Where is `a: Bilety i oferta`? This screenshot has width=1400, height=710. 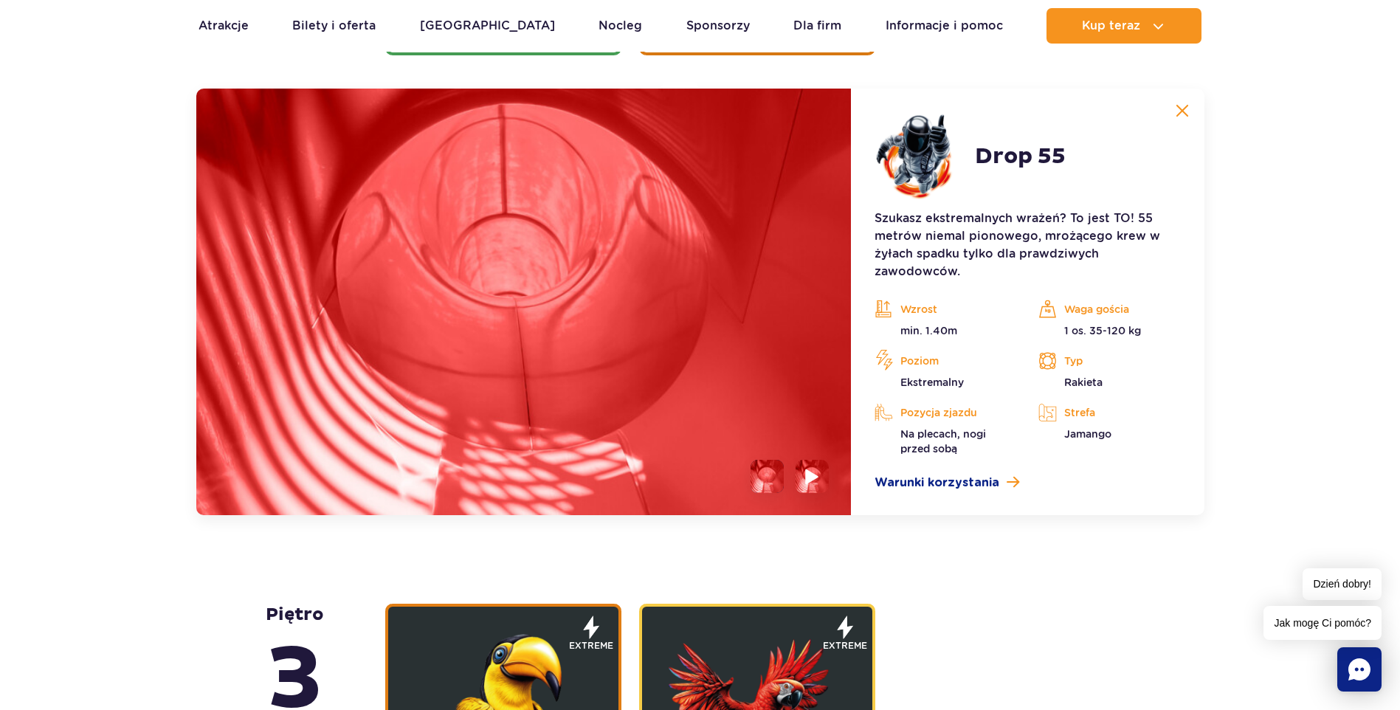
a: Bilety i oferta is located at coordinates (334, 26).